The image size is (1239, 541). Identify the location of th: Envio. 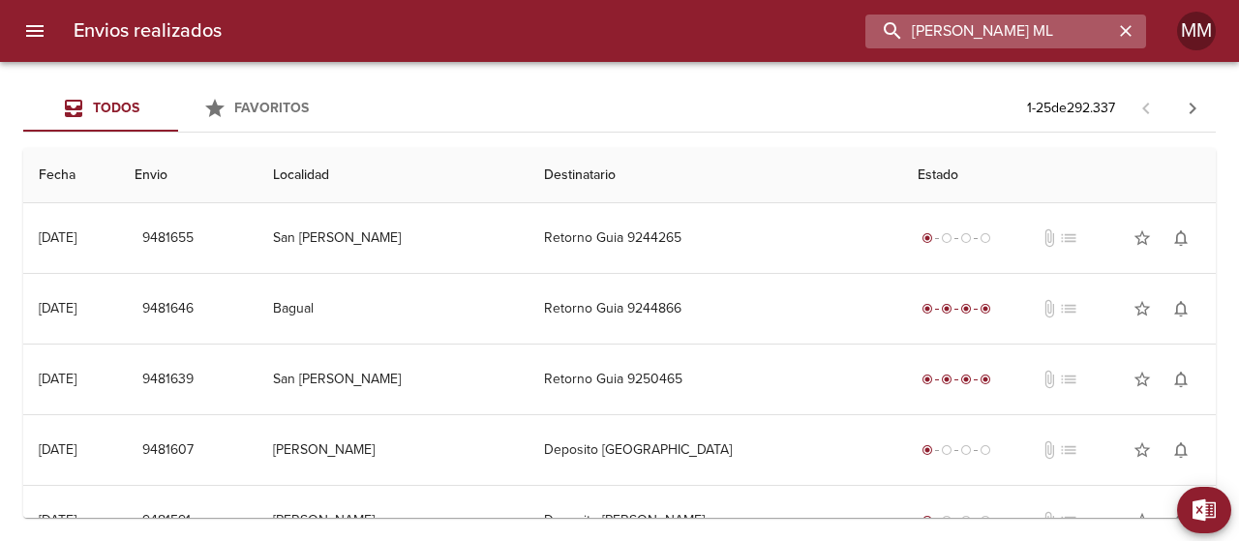
(188, 175).